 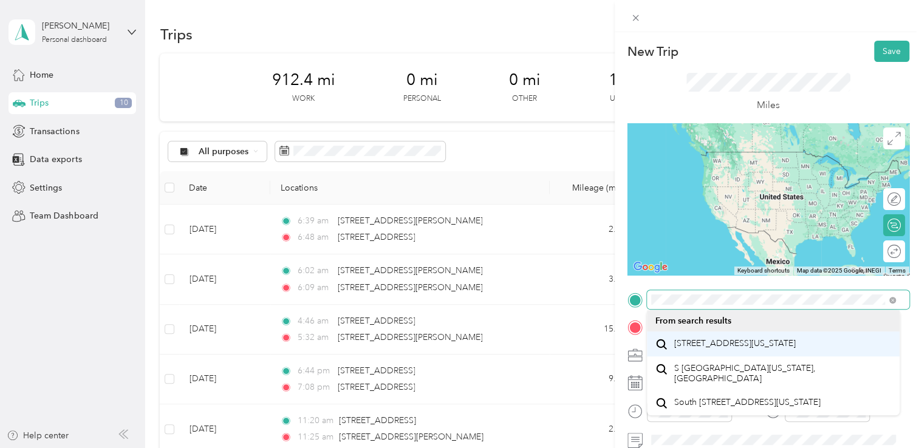 I want to click on span: From search results, so click(x=693, y=321).